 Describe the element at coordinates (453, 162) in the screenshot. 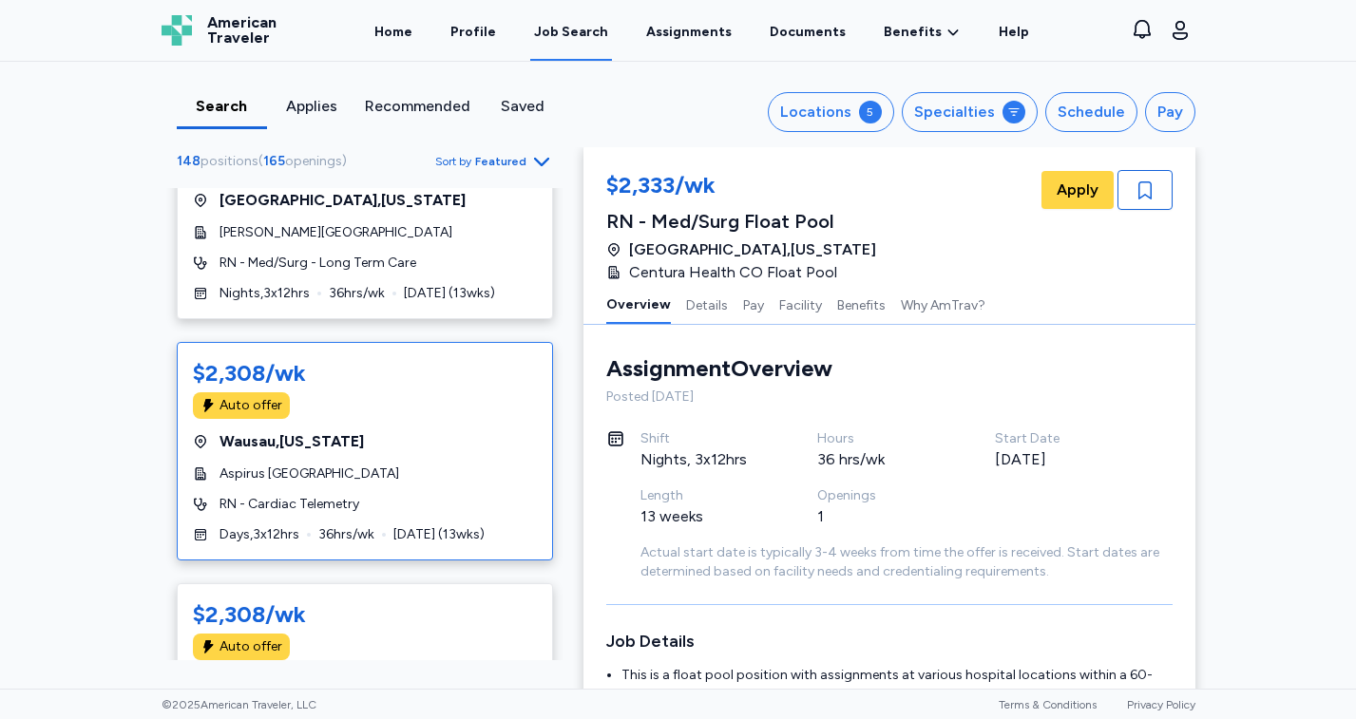

I see `span: Sort by` at that location.